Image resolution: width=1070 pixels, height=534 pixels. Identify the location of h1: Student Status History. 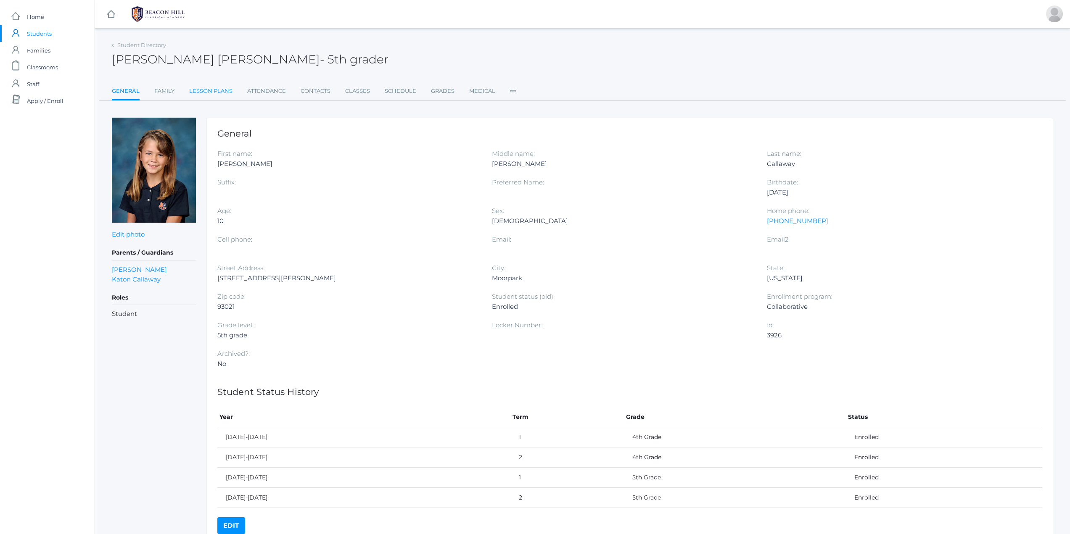
(630, 392).